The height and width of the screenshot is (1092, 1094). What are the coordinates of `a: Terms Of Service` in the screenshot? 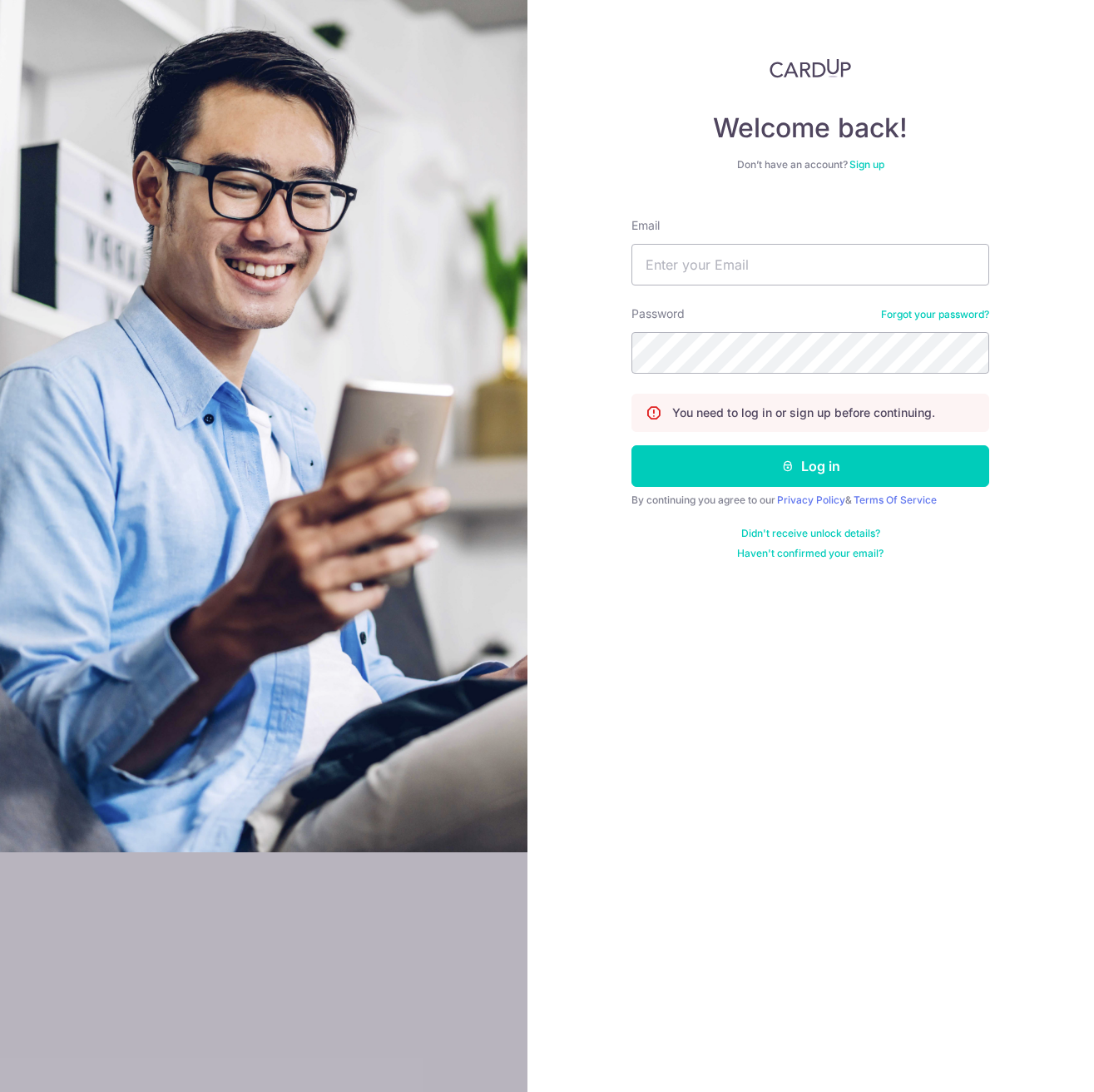 It's located at (896, 499).